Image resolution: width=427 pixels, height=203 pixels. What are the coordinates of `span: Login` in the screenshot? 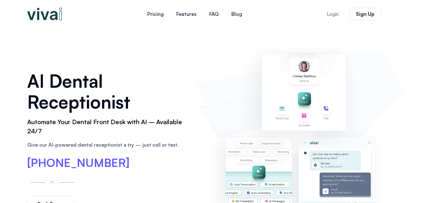 It's located at (332, 14).